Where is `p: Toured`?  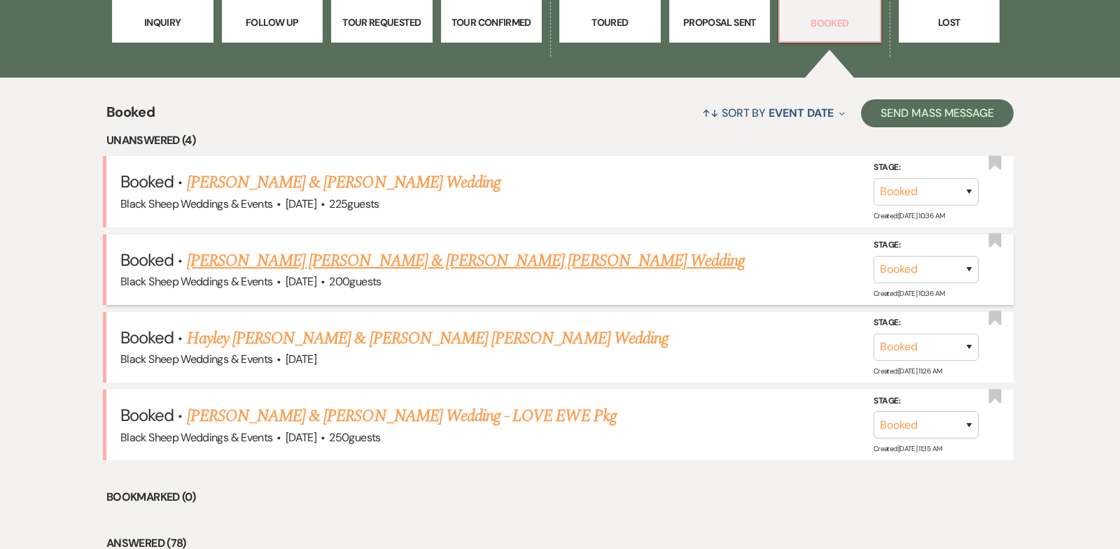 p: Toured is located at coordinates (610, 22).